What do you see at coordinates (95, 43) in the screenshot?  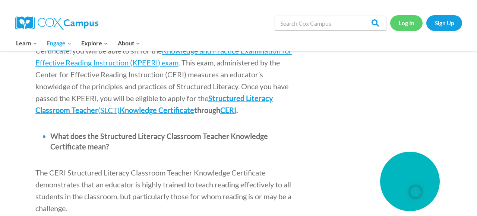 I see `button: Child menu of Explore` at bounding box center [95, 43].